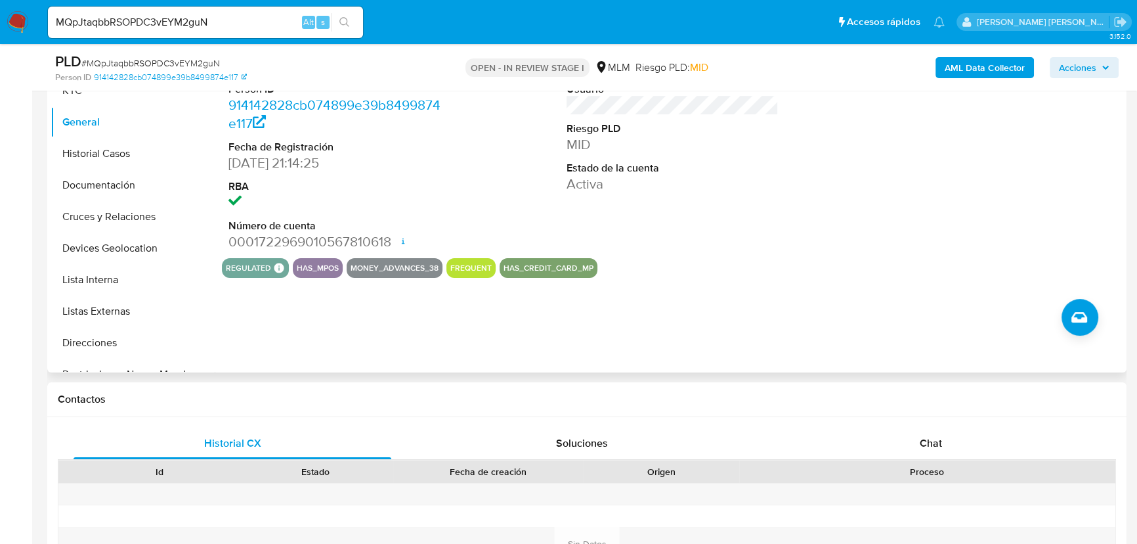 This screenshot has height=544, width=1137. What do you see at coordinates (699, 67) in the screenshot?
I see `span: MID` at bounding box center [699, 67].